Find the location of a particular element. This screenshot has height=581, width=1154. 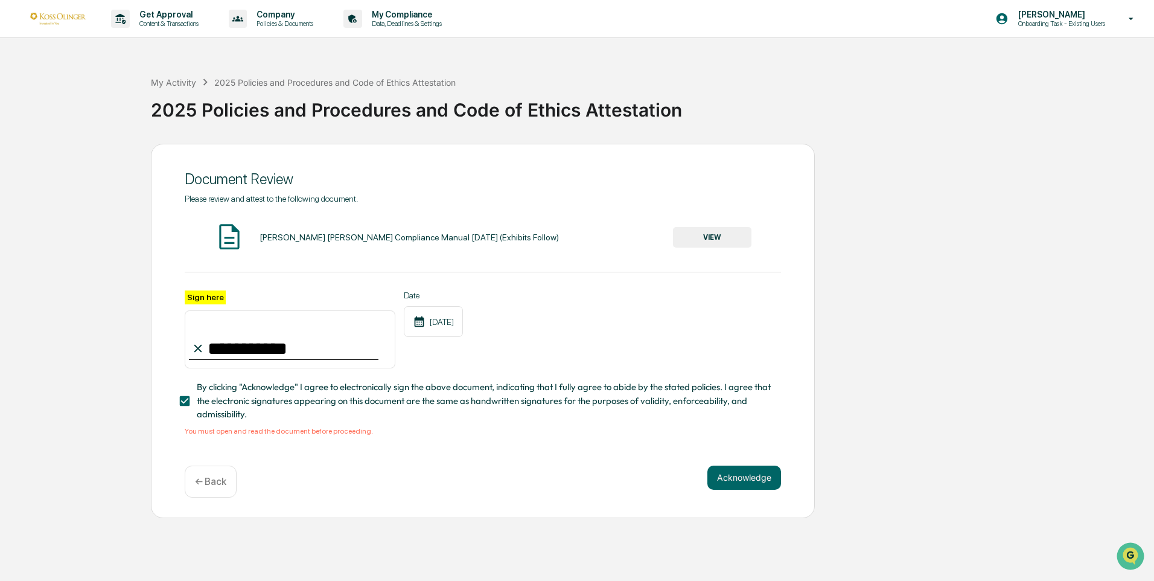

p: How can we help? is located at coordinates (116, 35).